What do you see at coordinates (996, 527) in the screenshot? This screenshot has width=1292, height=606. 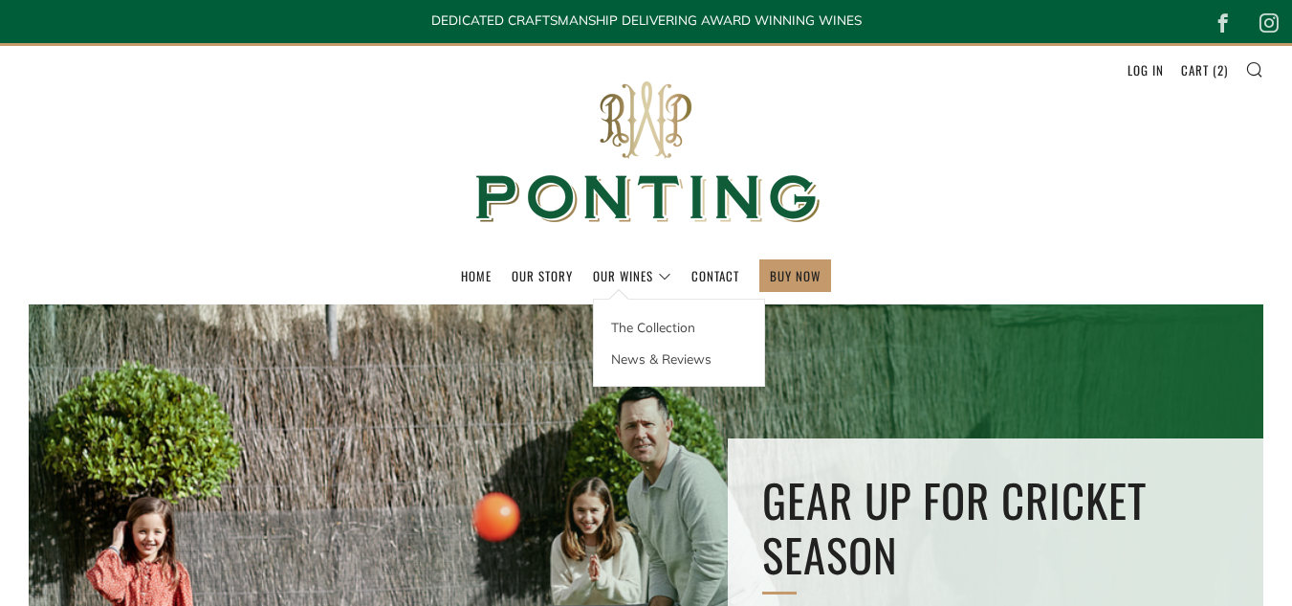 I see `h2: GEAR UP FOR CRICKET SEASON` at bounding box center [996, 527].